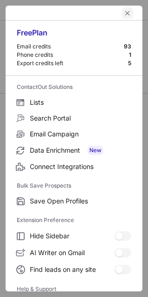  What do you see at coordinates (74, 118) in the screenshot?
I see `label: Search Portal` at bounding box center [74, 118].